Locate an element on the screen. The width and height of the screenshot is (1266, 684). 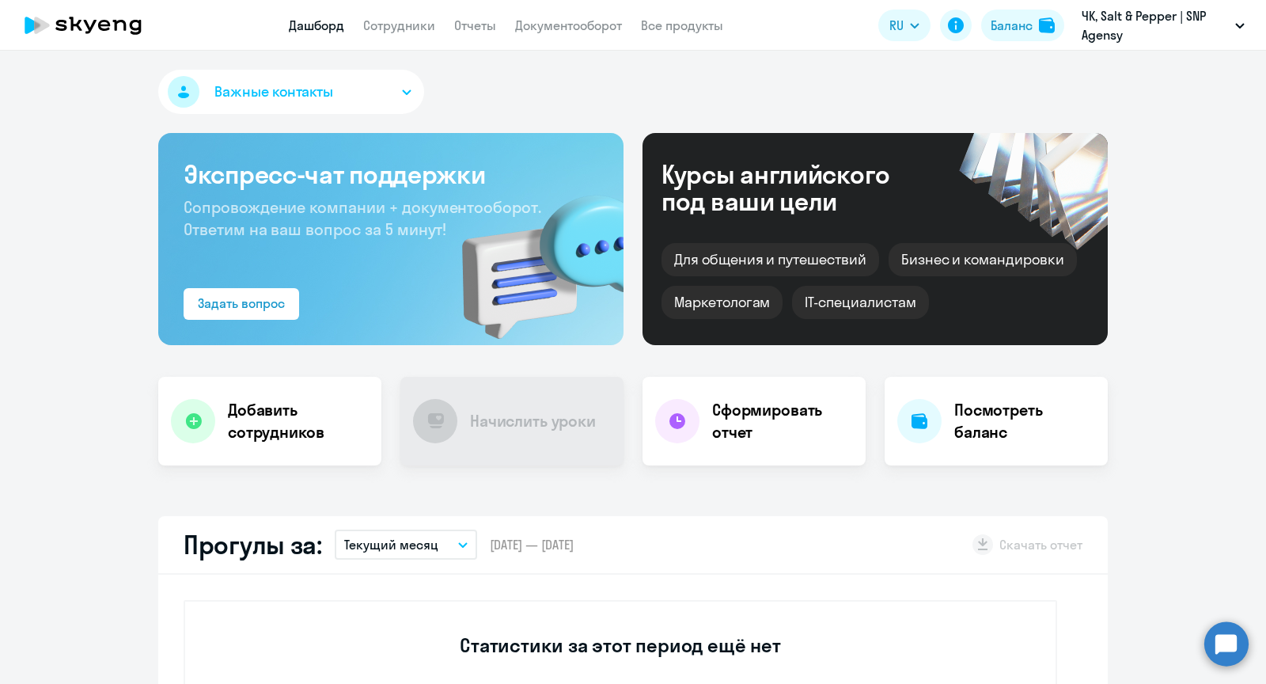
span: Сопровождение компании + документооборот. Ответим на ваш вопрос за 5 минут! is located at coordinates (362, 218).